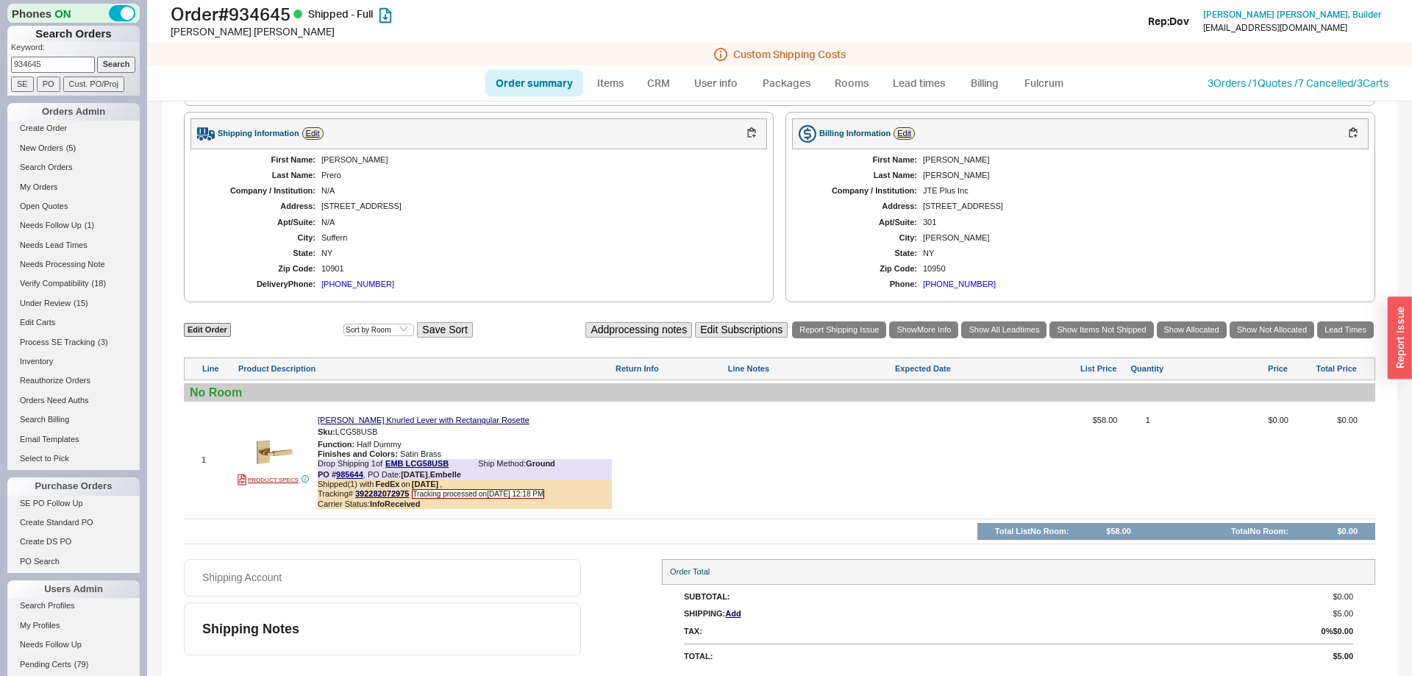 The width and height of the screenshot is (1412, 676). Describe the element at coordinates (440, 14) in the screenshot. I see `h1: Order # 934645` at that location.